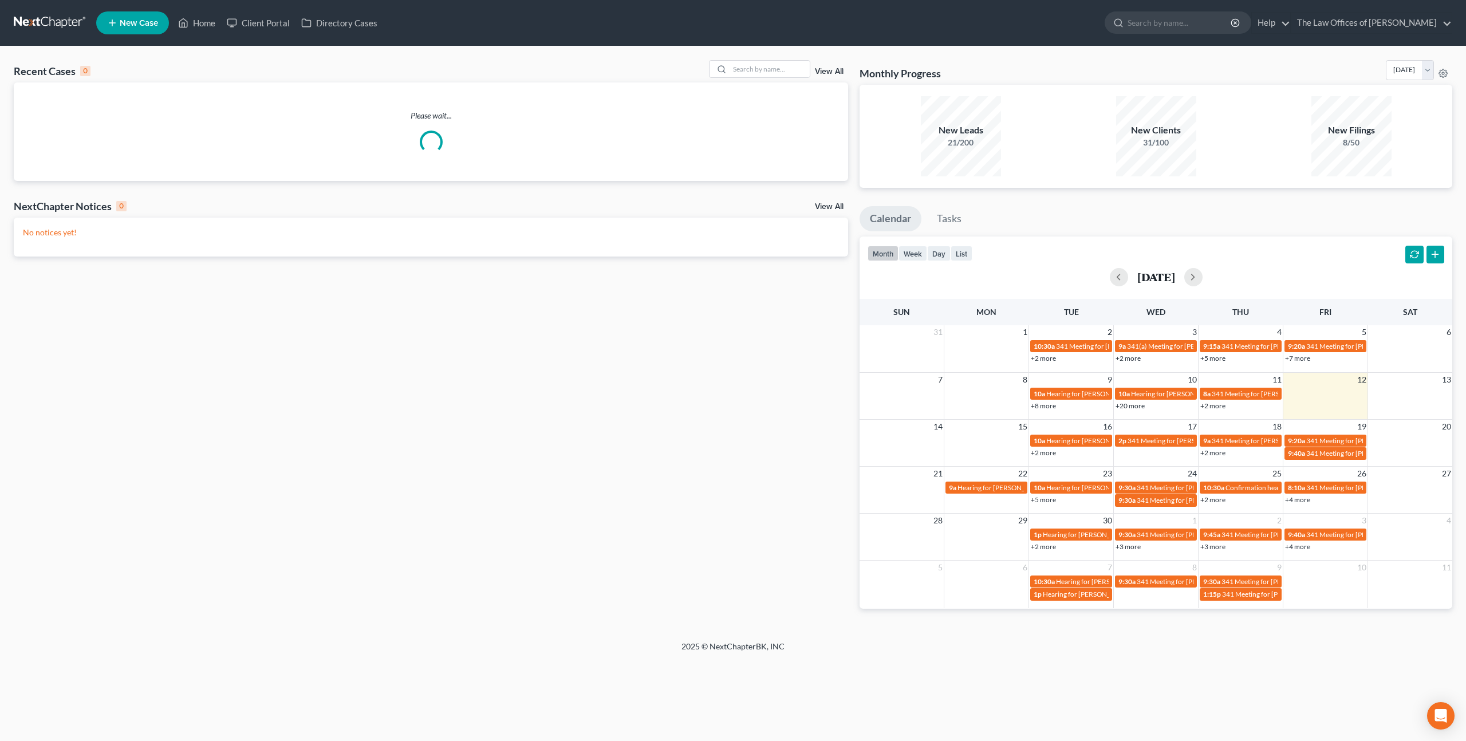  I want to click on span: 23, so click(1108, 474).